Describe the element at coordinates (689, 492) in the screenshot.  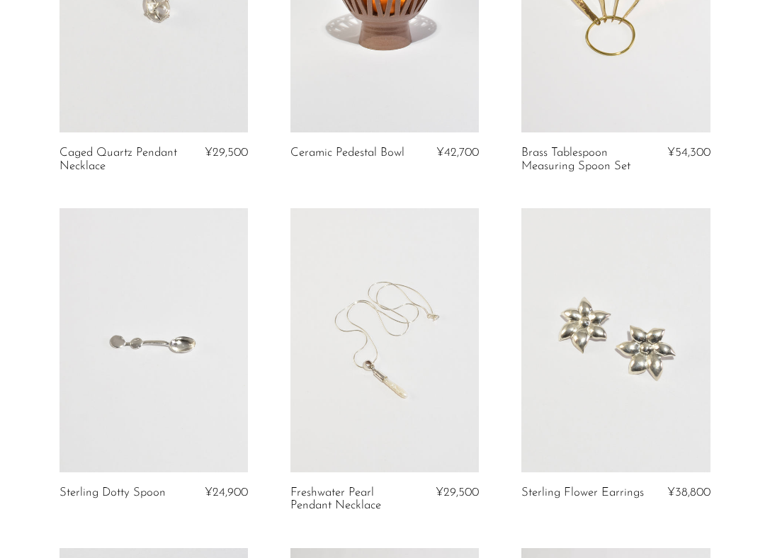
I see `span: ¥38,800` at that location.